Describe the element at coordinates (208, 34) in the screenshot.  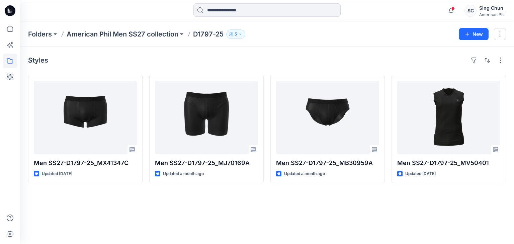
I see `p: D1797-25` at that location.